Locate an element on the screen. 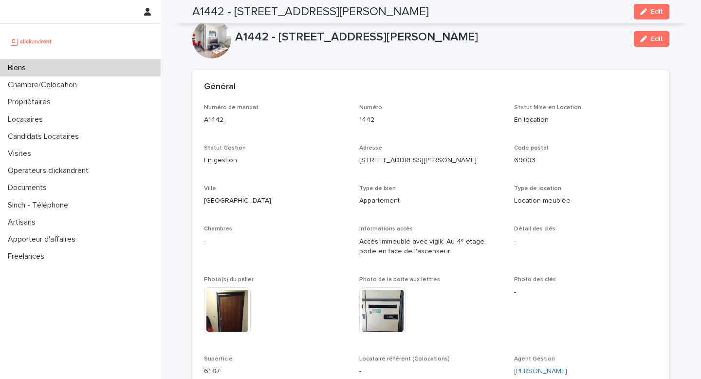 The width and height of the screenshot is (701, 379). span: Détail des clés is located at coordinates (535, 229).